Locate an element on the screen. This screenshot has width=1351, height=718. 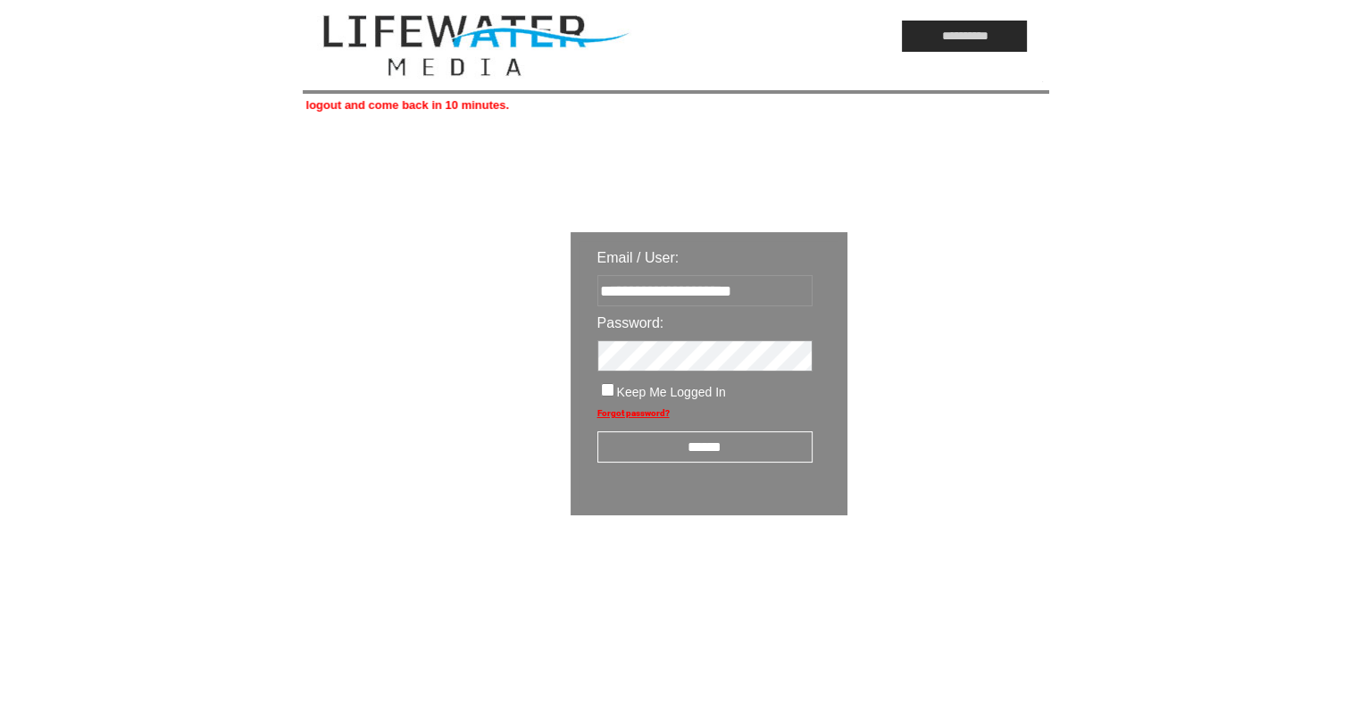
a: Forgot password? is located at coordinates (633, 413).